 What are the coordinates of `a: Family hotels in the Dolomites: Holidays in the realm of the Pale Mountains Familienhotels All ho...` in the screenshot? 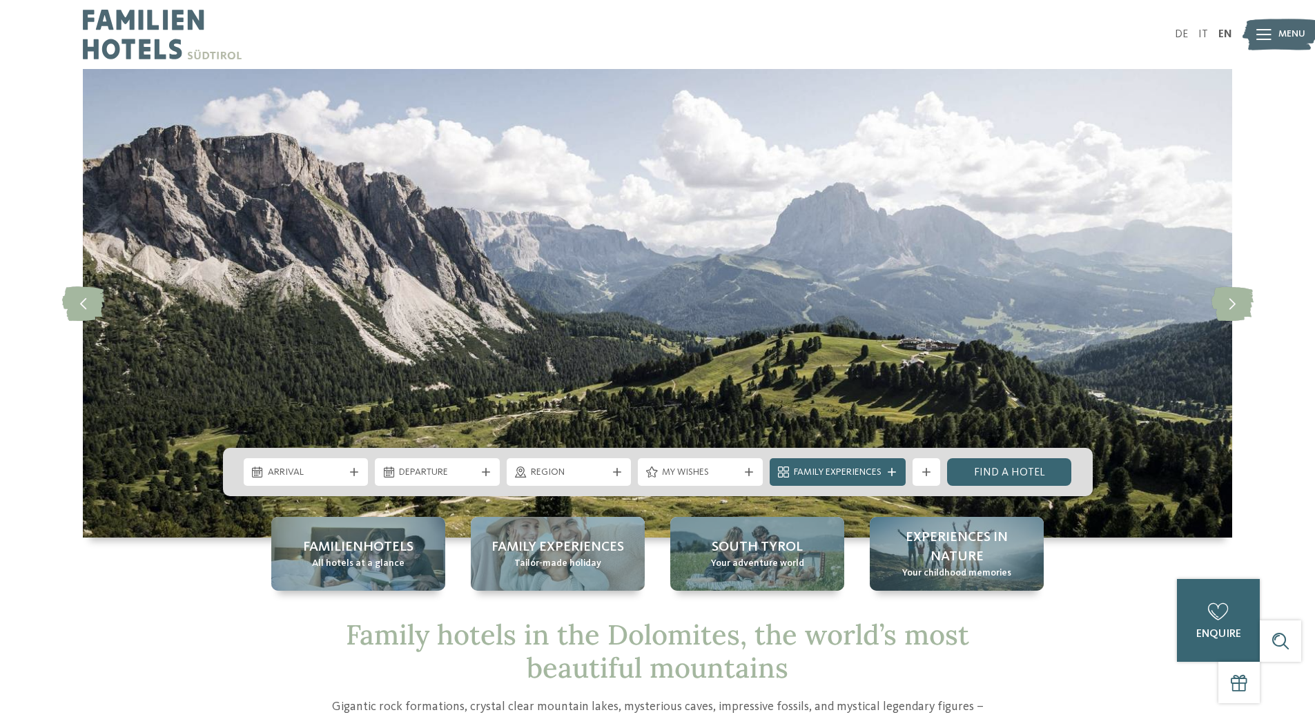 It's located at (358, 554).